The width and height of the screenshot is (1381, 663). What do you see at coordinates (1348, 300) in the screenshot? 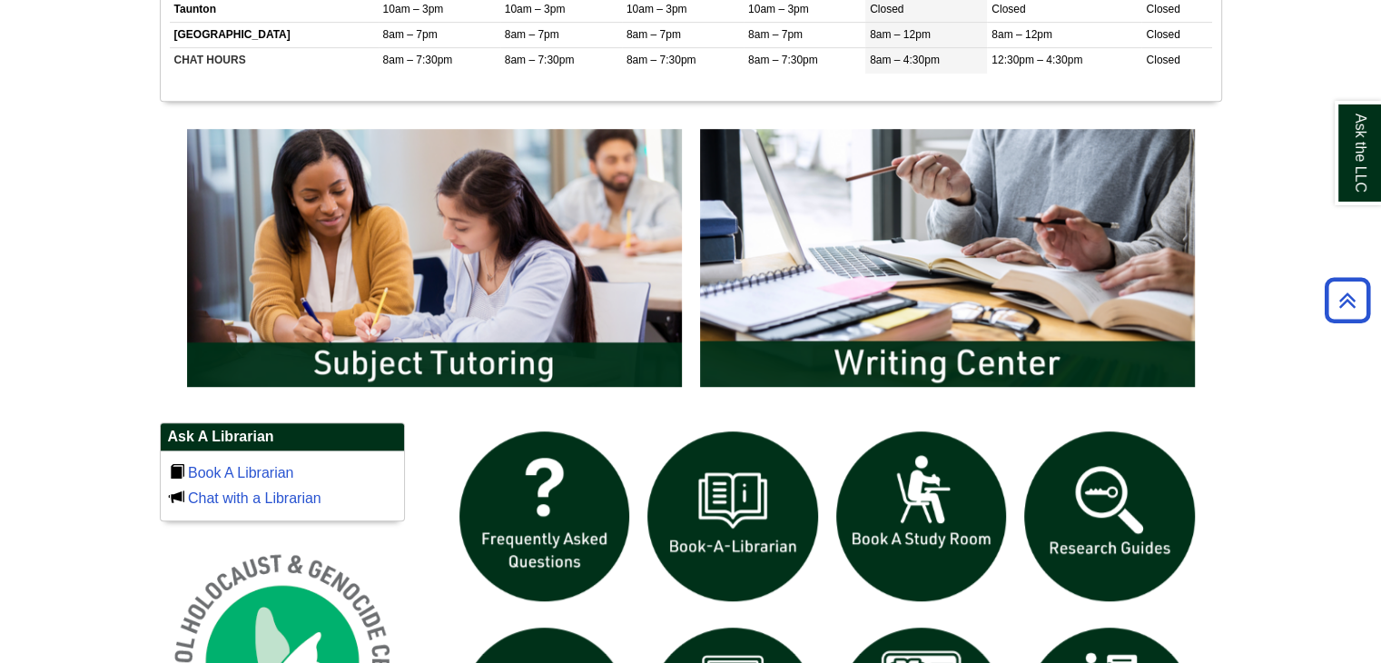
I see `a: Back to Top` at bounding box center [1348, 300].